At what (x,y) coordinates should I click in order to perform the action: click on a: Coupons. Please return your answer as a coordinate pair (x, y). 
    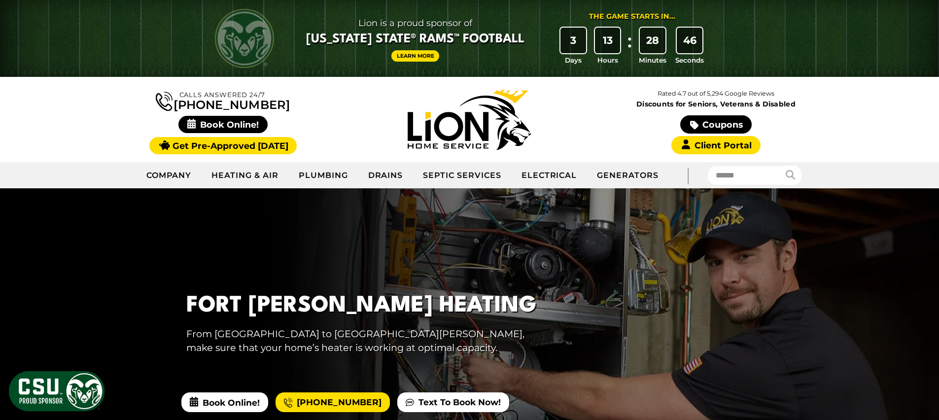
    Looking at the image, I should click on (716, 124).